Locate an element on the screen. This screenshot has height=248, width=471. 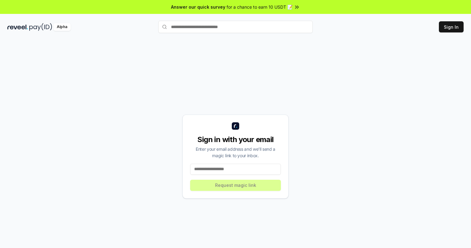
span: Answer our quick survey is located at coordinates (198, 7).